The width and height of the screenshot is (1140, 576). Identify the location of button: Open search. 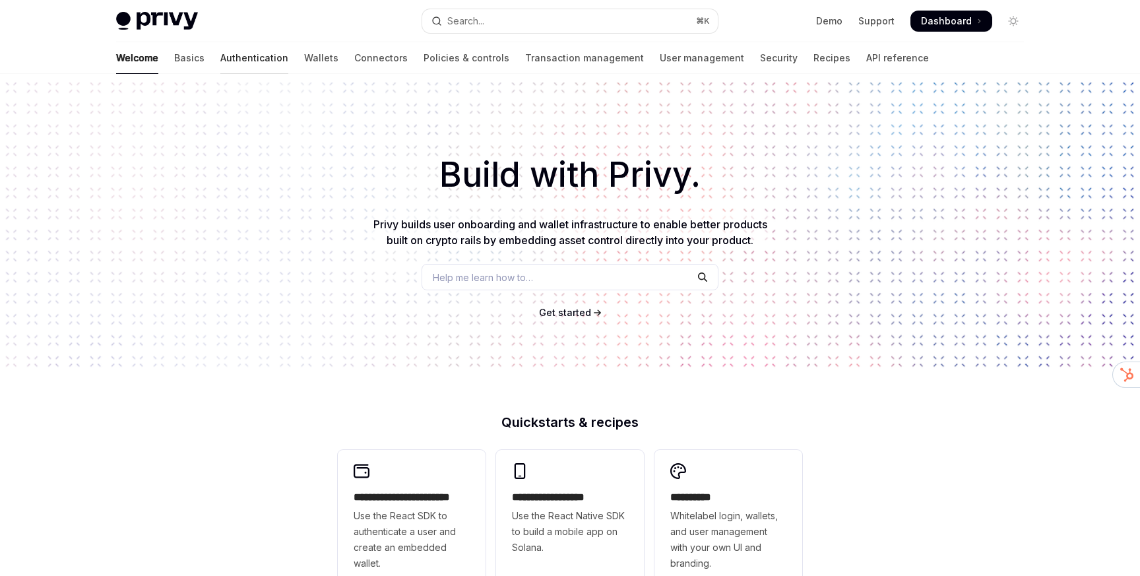
(570, 21).